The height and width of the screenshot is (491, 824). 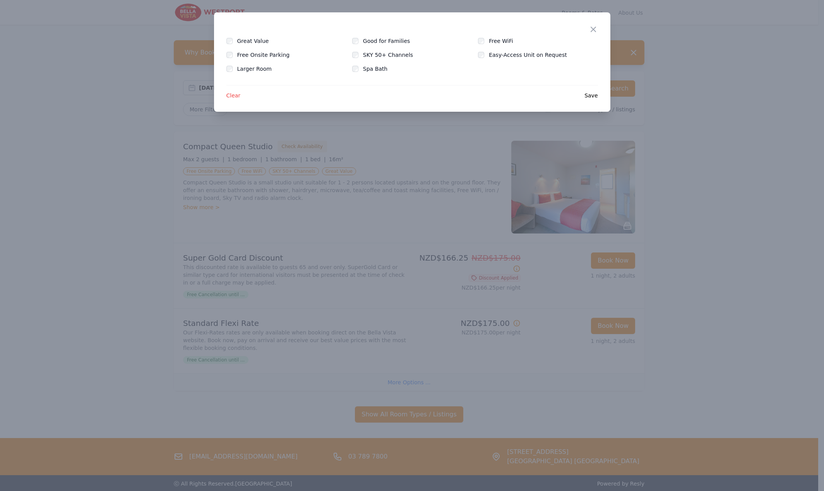 I want to click on span: Clear, so click(x=233, y=96).